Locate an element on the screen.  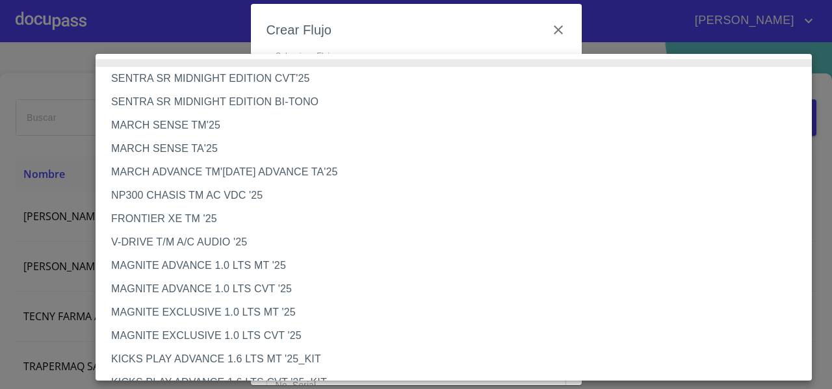
li: MAGNITE EXCLUSIVE 1.0 LTS MT '25 is located at coordinates (458, 312).